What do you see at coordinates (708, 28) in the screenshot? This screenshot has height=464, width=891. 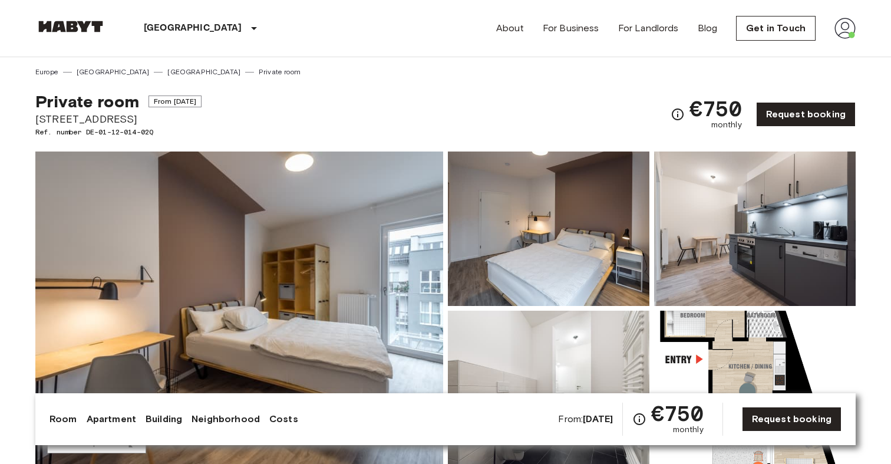 I see `a: Blog` at bounding box center [708, 28].